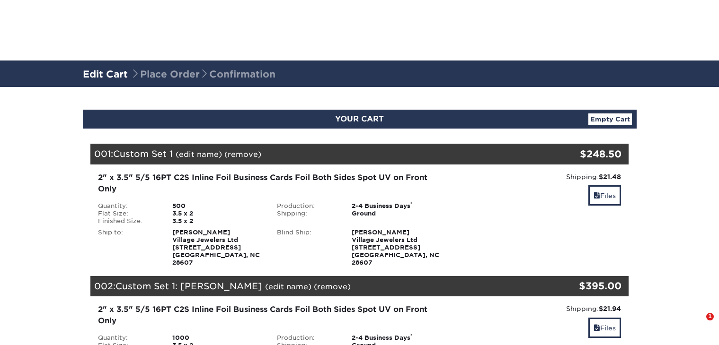 This screenshot has width=719, height=345. Describe the element at coordinates (610, 309) in the screenshot. I see `strong: $21.94` at that location.